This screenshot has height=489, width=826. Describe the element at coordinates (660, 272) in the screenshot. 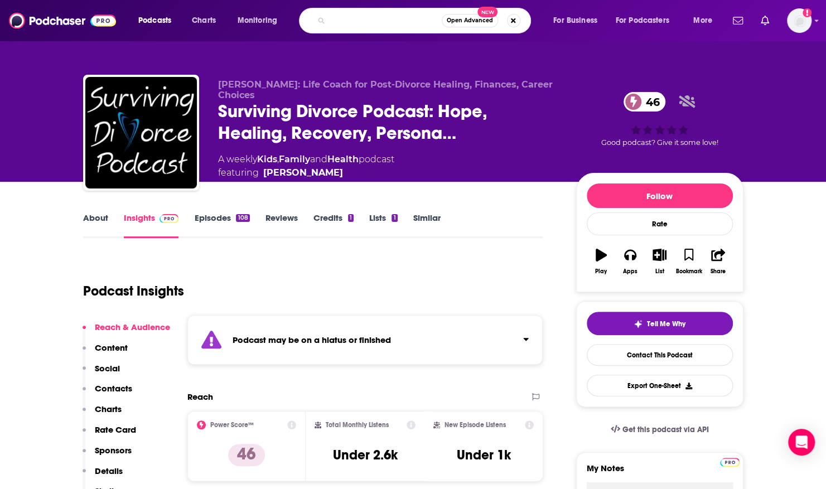

I see `div: List` at that location.